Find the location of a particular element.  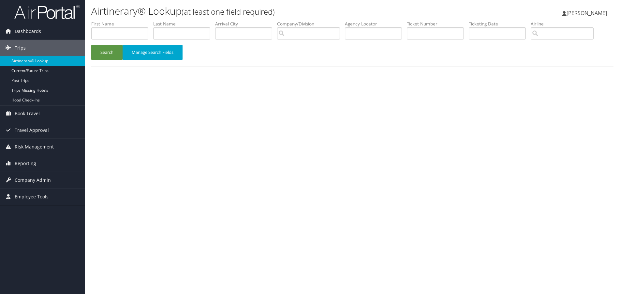

label: Arrival City is located at coordinates (246, 24).